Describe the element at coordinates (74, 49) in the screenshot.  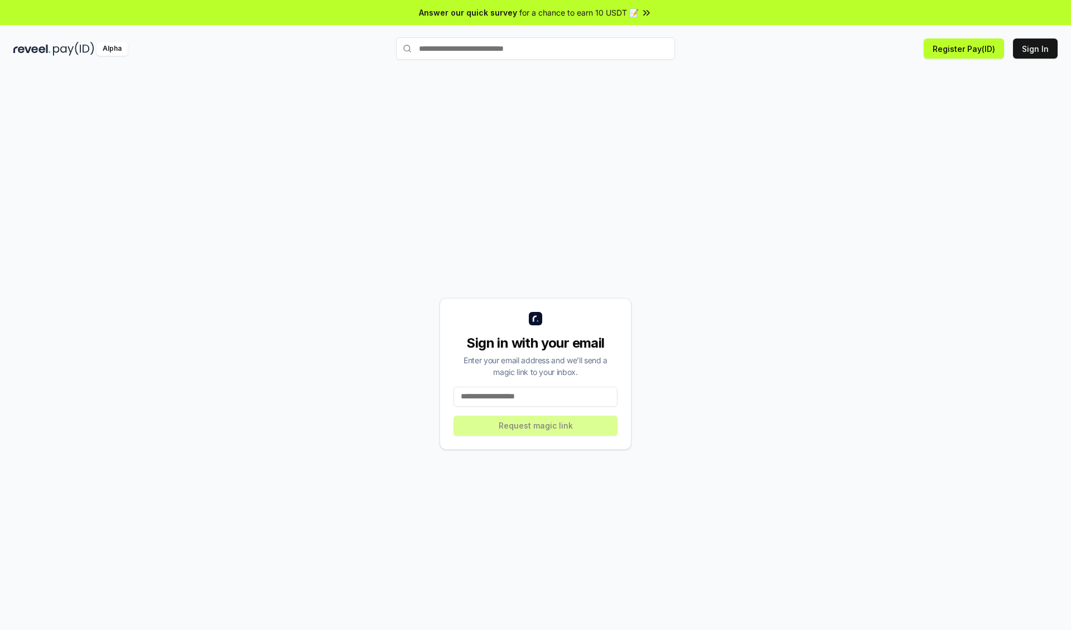
I see `img: pay_id` at that location.